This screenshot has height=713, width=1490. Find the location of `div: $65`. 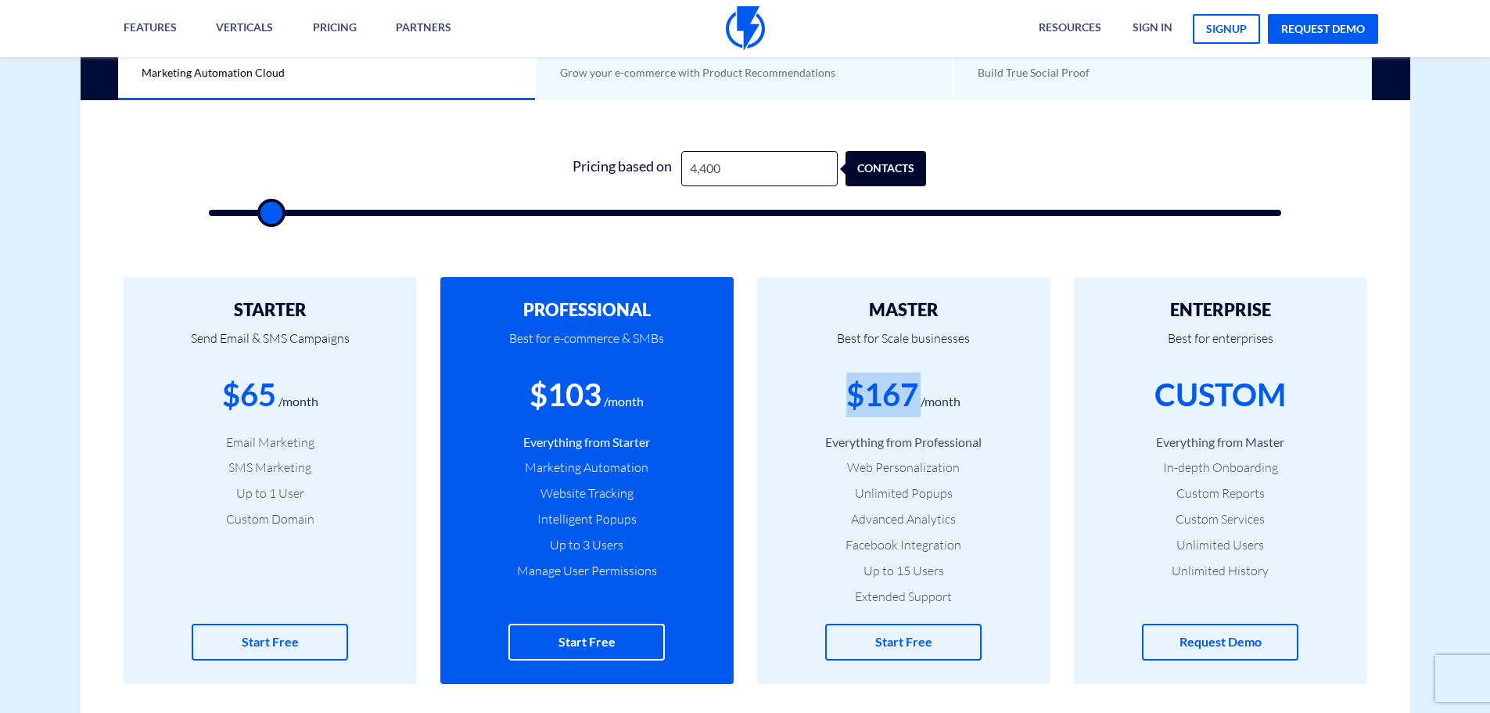

div: $65 is located at coordinates (249, 394).